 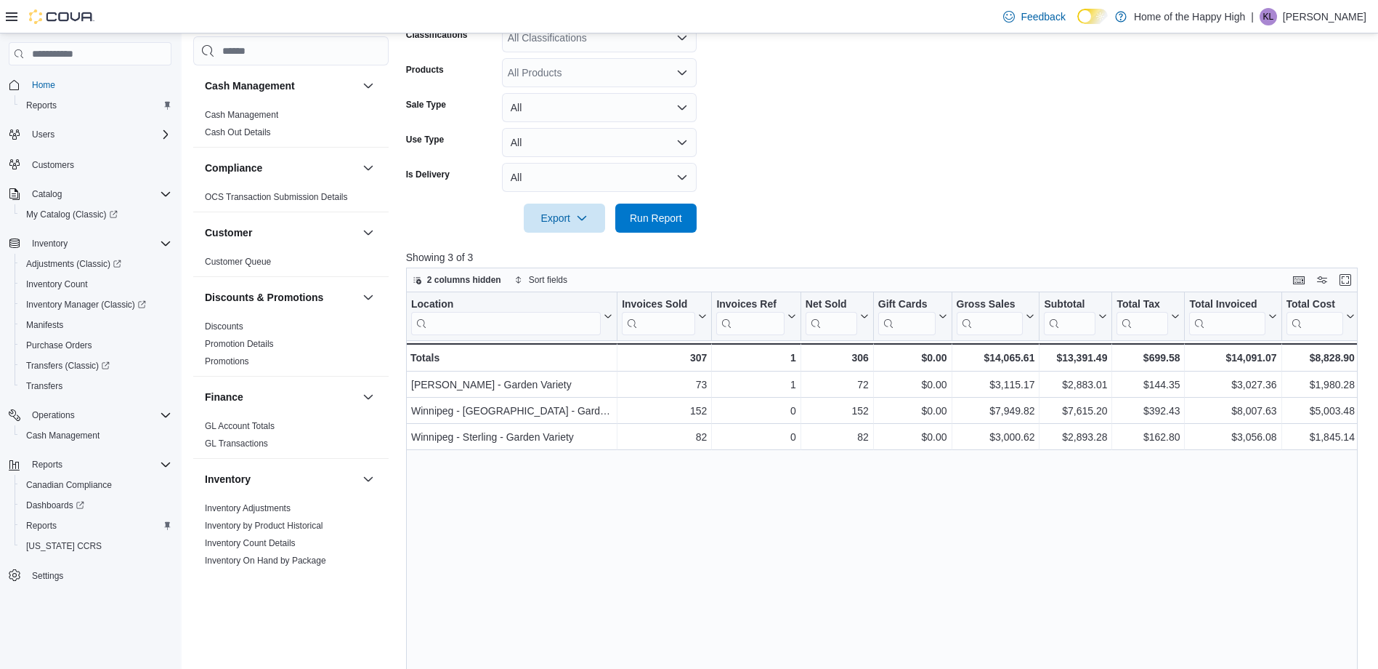 What do you see at coordinates (656, 218) in the screenshot?
I see `span: Run Report` at bounding box center [656, 218].